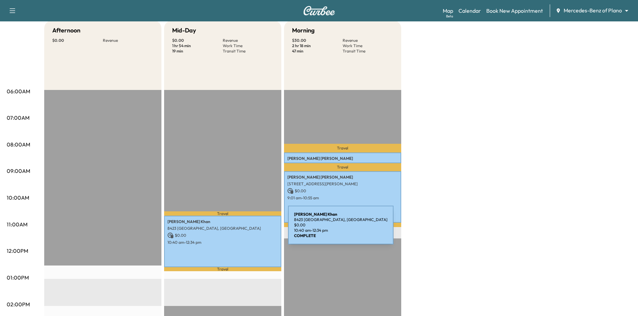 Image resolution: width=638 pixels, height=316 pixels. Describe the element at coordinates (593, 10) in the screenshot. I see `span: Mercedes-Benz of Plano` at that location.